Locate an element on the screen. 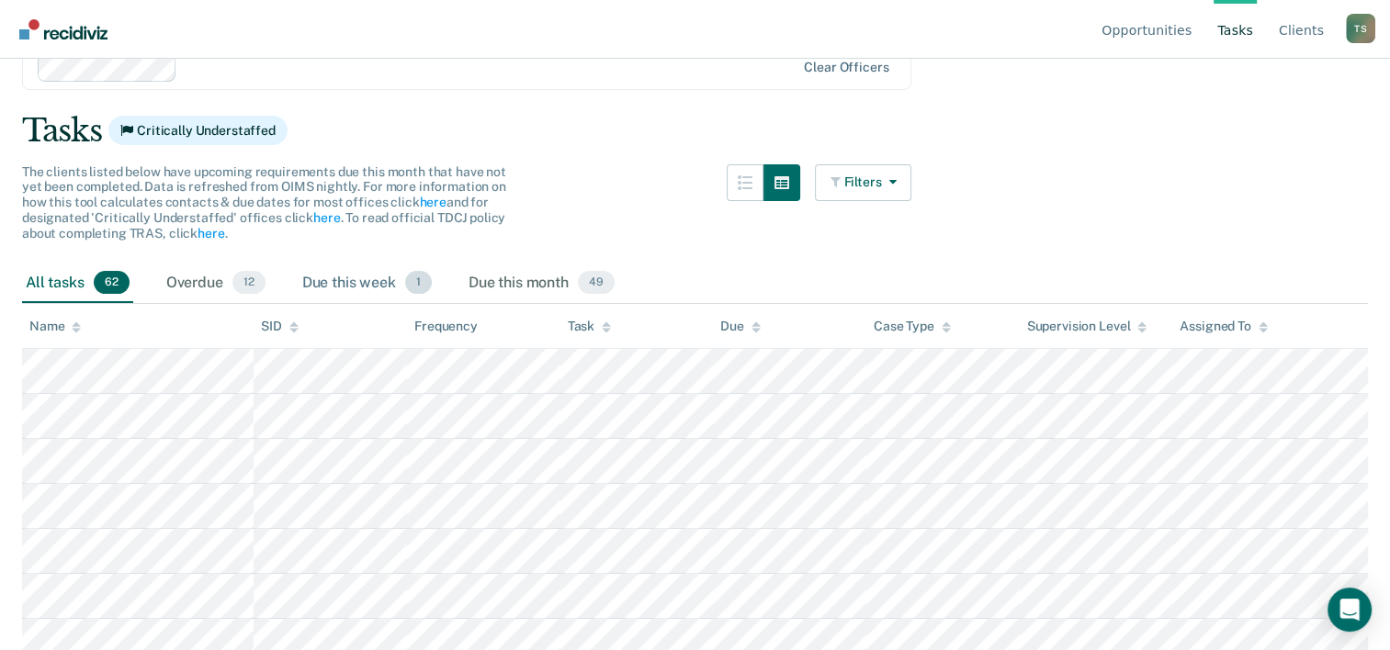 The width and height of the screenshot is (1390, 650). div: Name is located at coordinates (55, 326).